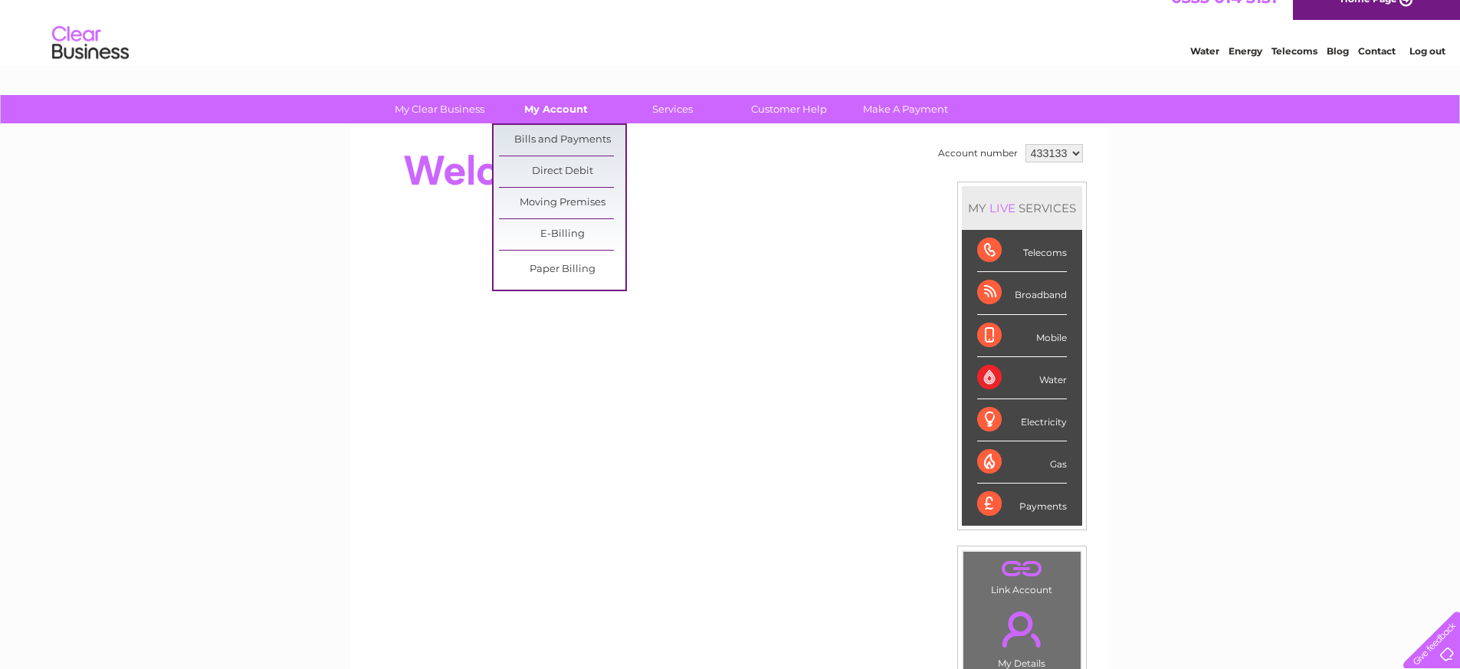  I want to click on a: Bills and Payments, so click(562, 140).